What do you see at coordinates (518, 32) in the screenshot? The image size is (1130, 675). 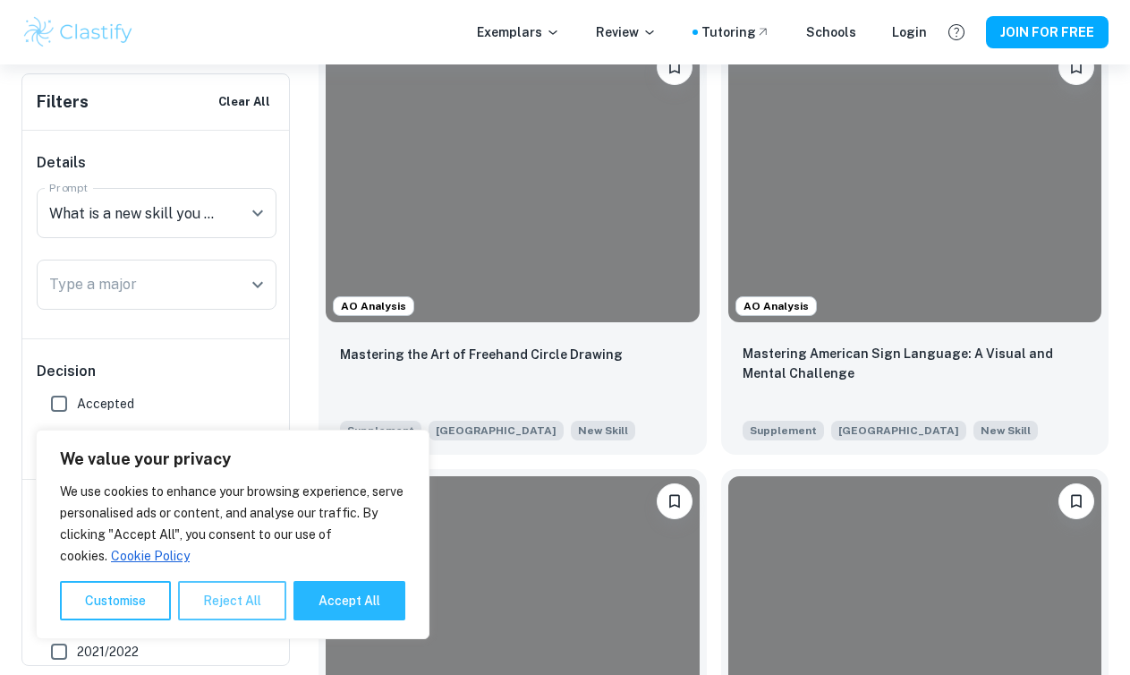 I see `p: Exemplars` at bounding box center [518, 32].